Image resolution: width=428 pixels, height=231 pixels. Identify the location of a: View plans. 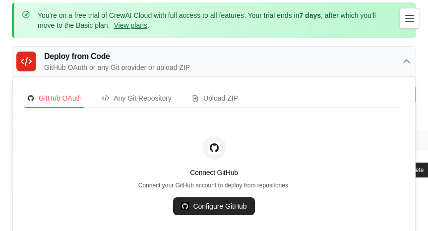
(130, 25).